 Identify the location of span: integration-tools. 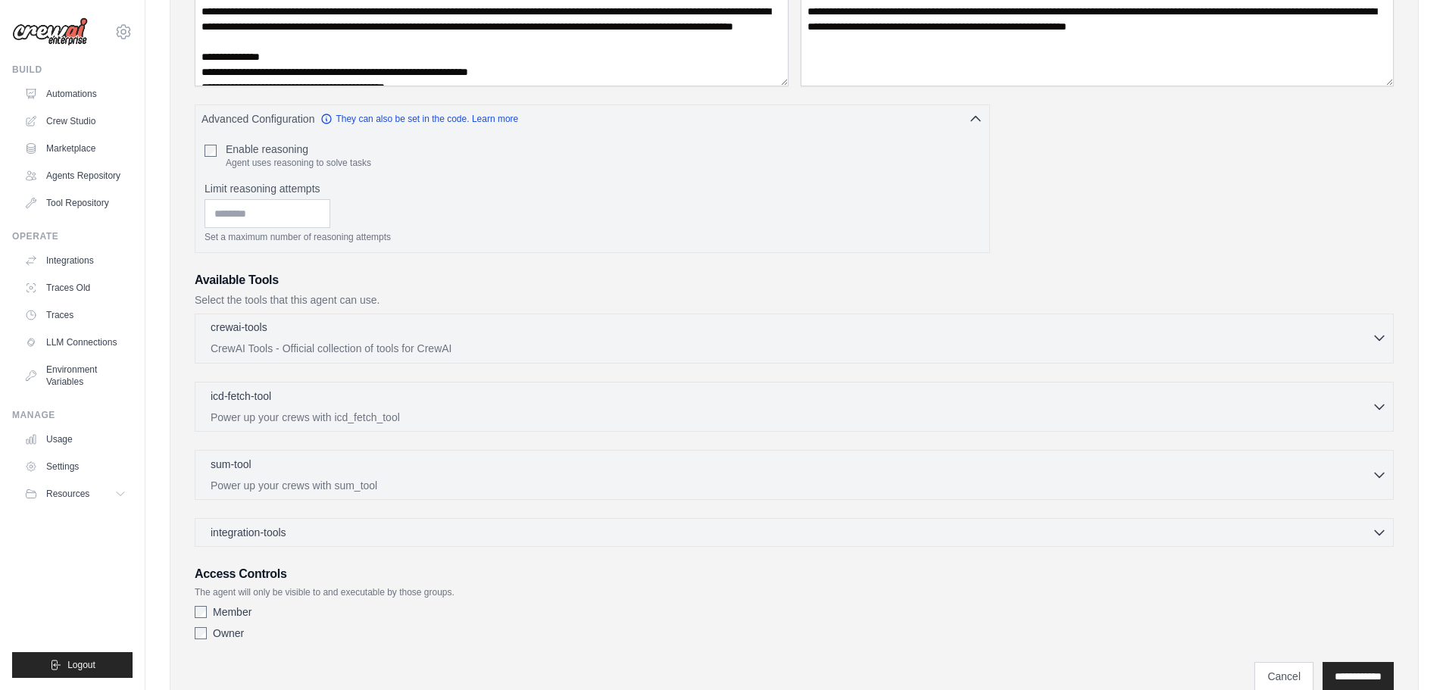
(248, 532).